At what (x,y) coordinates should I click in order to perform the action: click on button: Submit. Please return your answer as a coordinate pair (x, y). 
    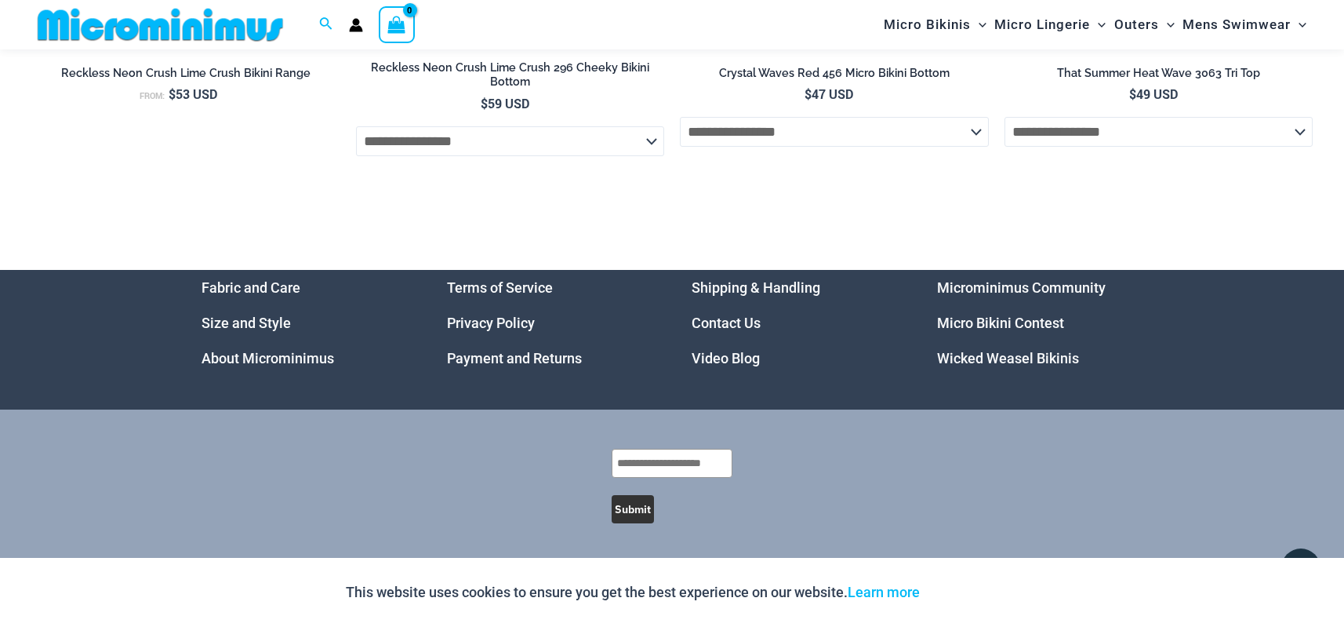
    Looking at the image, I should click on (633, 509).